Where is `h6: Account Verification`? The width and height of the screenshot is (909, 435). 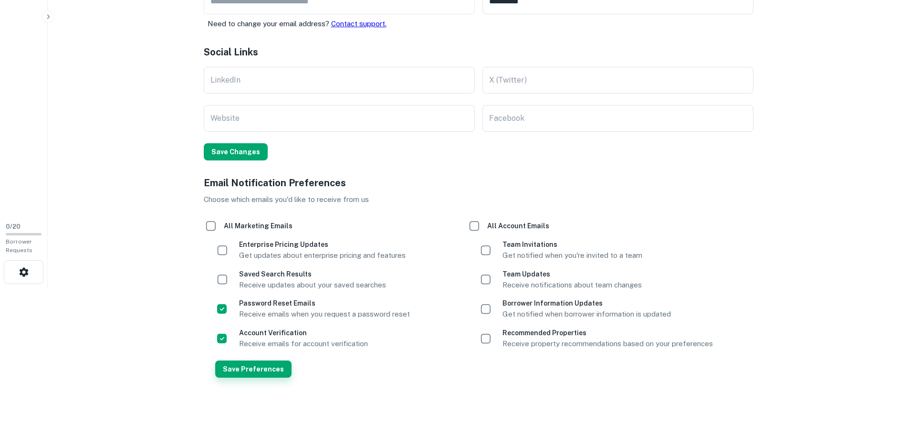
h6: Account Verification is located at coordinates (304, 333).